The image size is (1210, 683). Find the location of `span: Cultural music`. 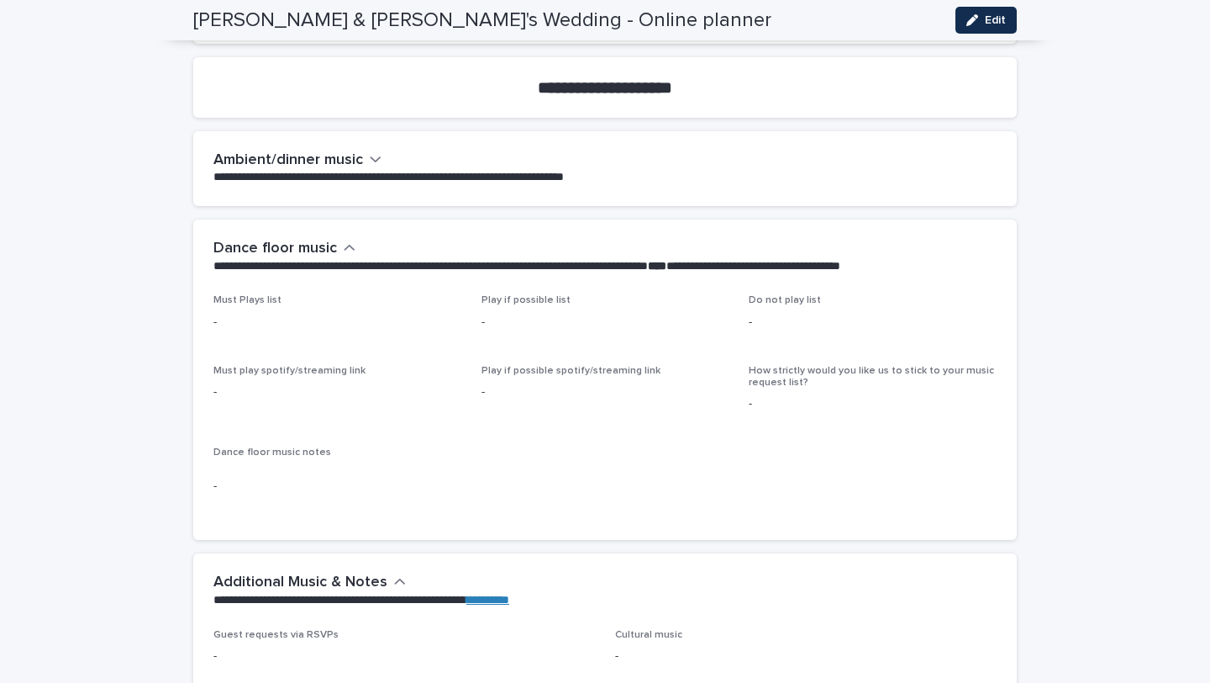

span: Cultural music is located at coordinates (649, 635).